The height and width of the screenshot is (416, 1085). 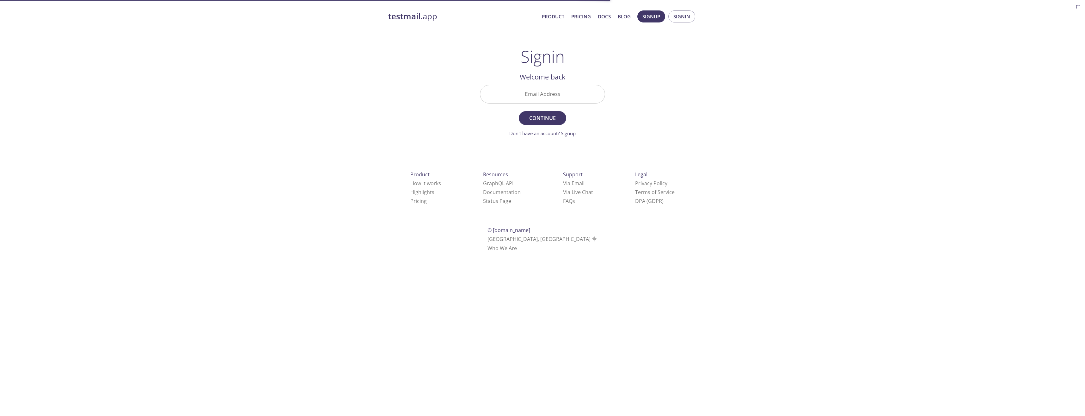 I want to click on button: Signup, so click(x=651, y=16).